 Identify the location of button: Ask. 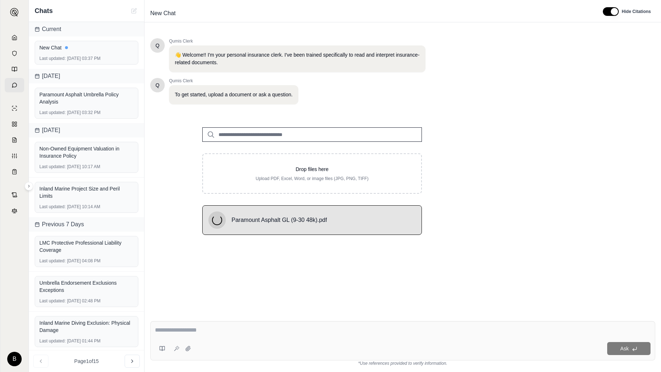
(629, 349).